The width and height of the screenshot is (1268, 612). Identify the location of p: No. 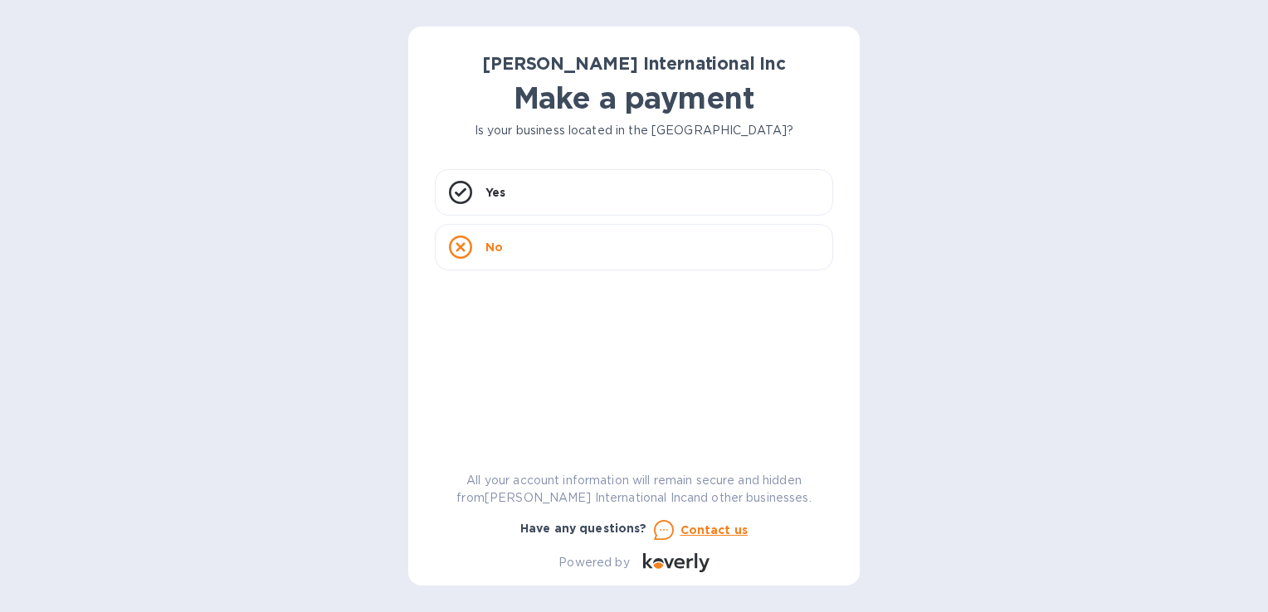
(494, 247).